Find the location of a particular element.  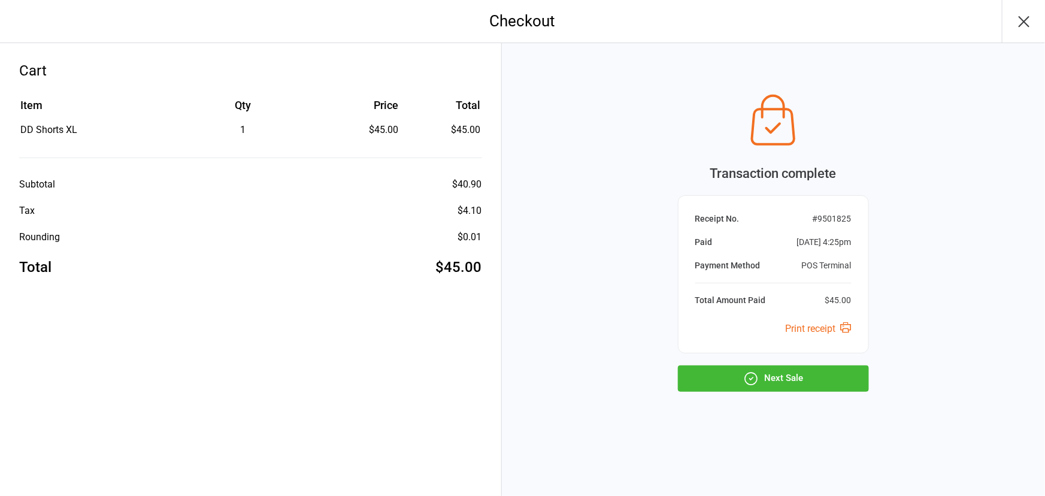

div: # 9501825 is located at coordinates (832, 219).